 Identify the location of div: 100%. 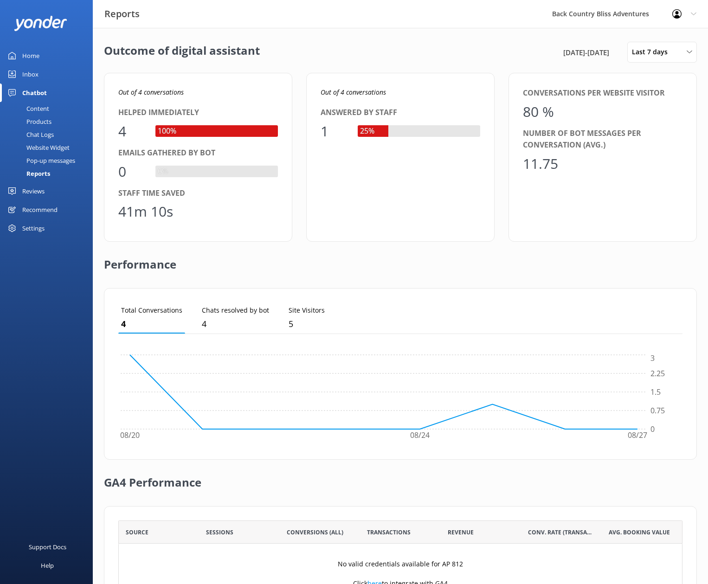
(167, 131).